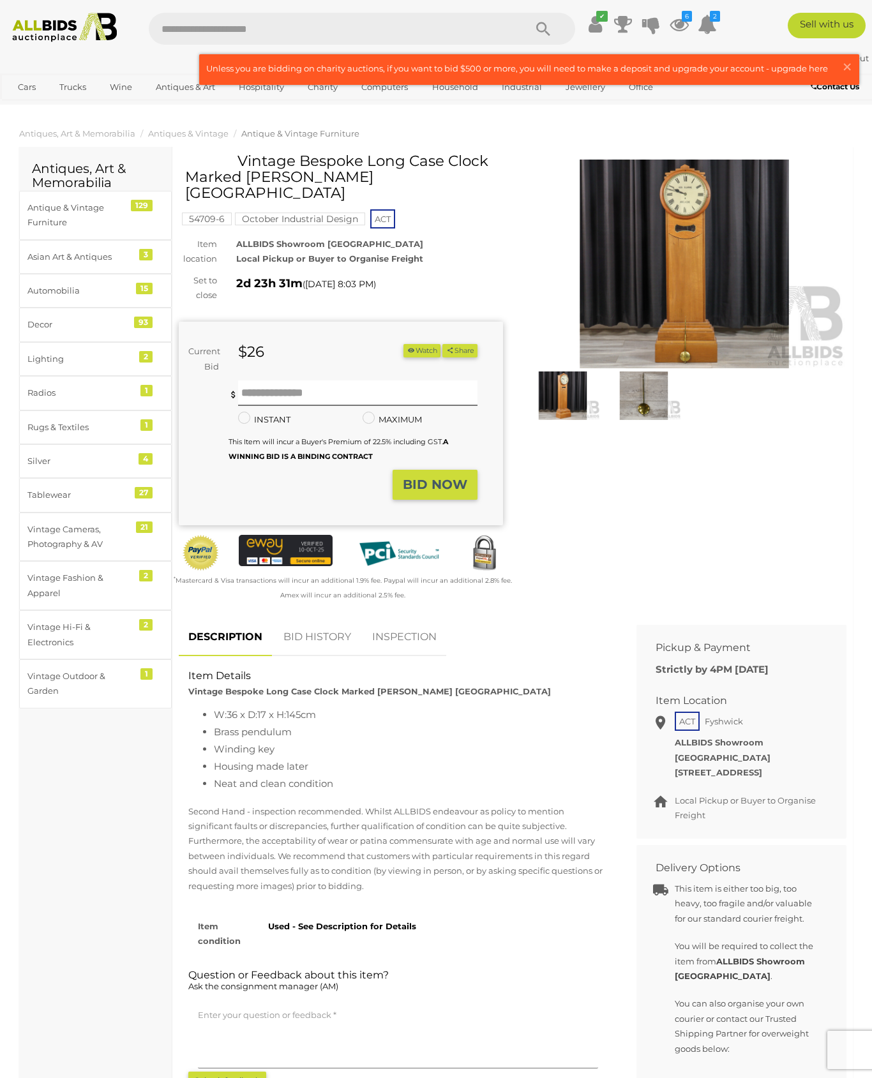 Image resolution: width=872 pixels, height=1078 pixels. Describe the element at coordinates (836, 87) in the screenshot. I see `a: Contact Us` at that location.